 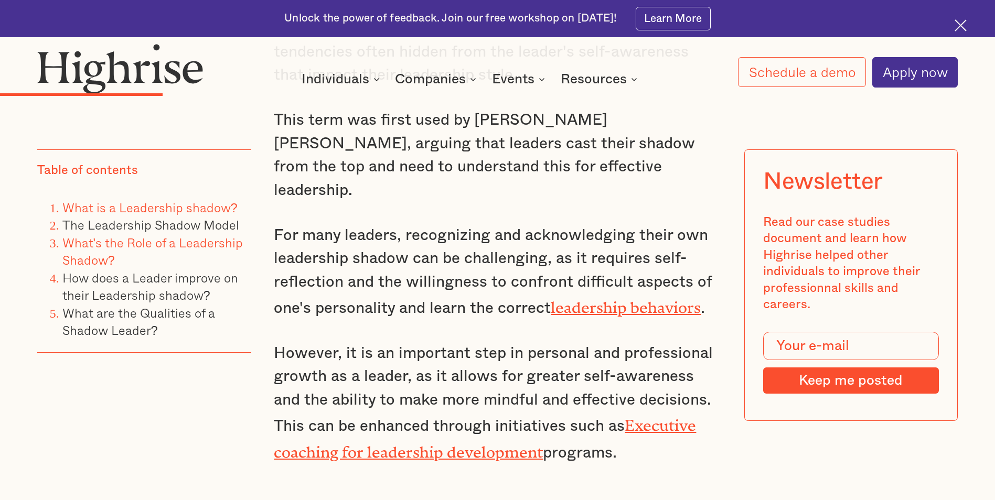 What do you see at coordinates (497, 403) in the screenshot?
I see `p: However, it is an important step in personal and professional growth as a leader, as it allows fo...` at bounding box center [497, 403].